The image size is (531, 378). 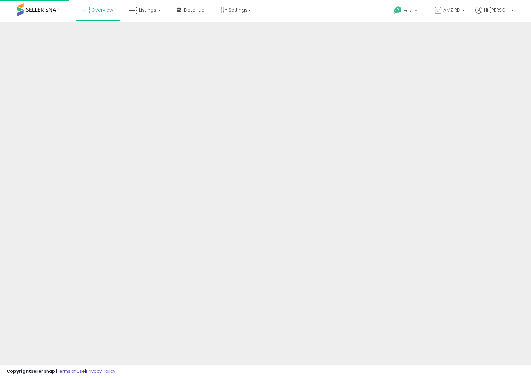 What do you see at coordinates (148, 10) in the screenshot?
I see `span: Listings` at bounding box center [148, 10].